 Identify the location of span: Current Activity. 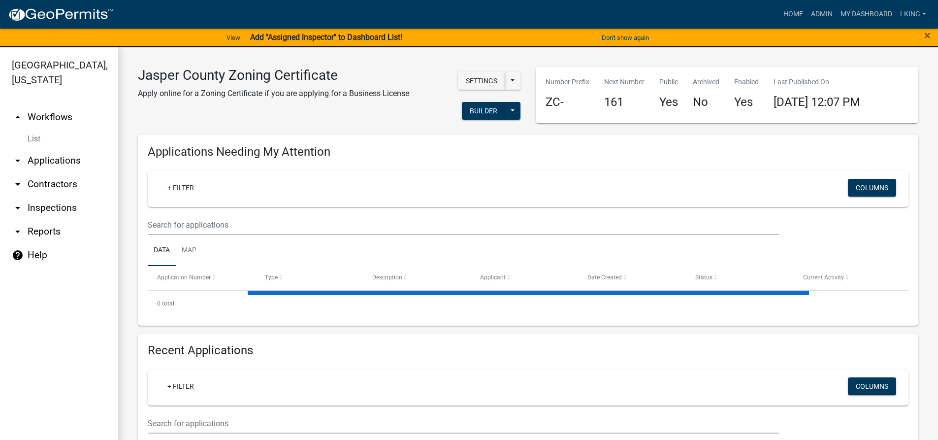
(823, 277).